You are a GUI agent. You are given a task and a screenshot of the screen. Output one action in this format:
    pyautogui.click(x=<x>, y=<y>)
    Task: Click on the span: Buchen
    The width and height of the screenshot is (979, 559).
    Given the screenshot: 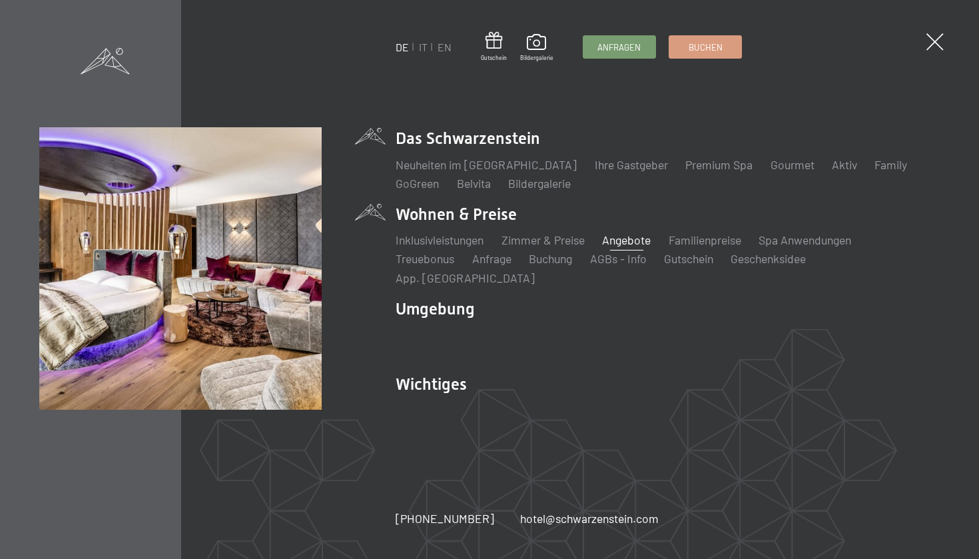 What is the action you would take?
    pyautogui.click(x=705, y=47)
    